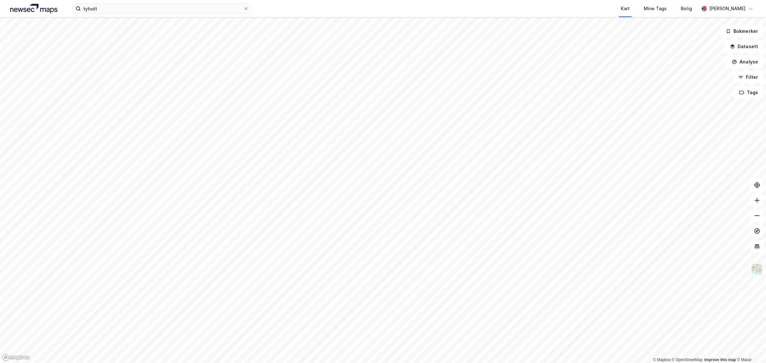 Image resolution: width=766 pixels, height=363 pixels. I want to click on img: logo.a4113a55bc3d86da70a041830d287a7e.svg, so click(34, 9).